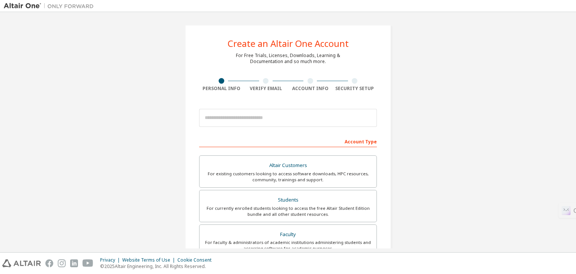 The width and height of the screenshot is (576, 274). I want to click on img: Altair One, so click(51, 6).